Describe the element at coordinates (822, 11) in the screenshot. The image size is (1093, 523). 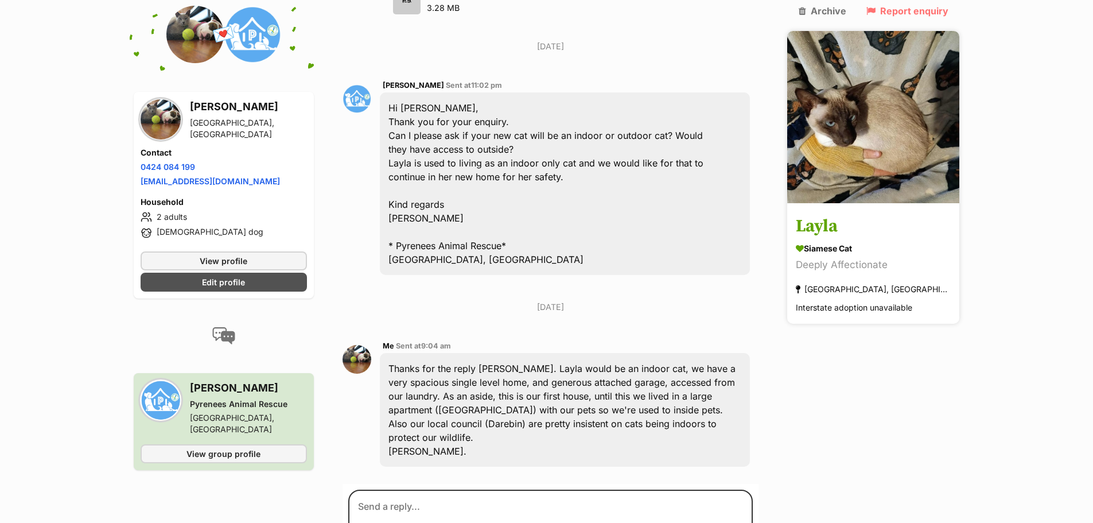
I see `a: Archive` at that location.